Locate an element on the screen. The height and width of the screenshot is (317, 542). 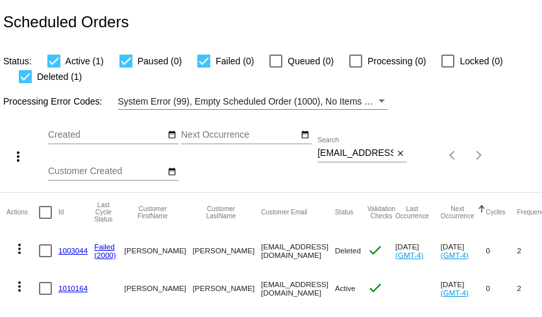
input: Created is located at coordinates (106, 135).